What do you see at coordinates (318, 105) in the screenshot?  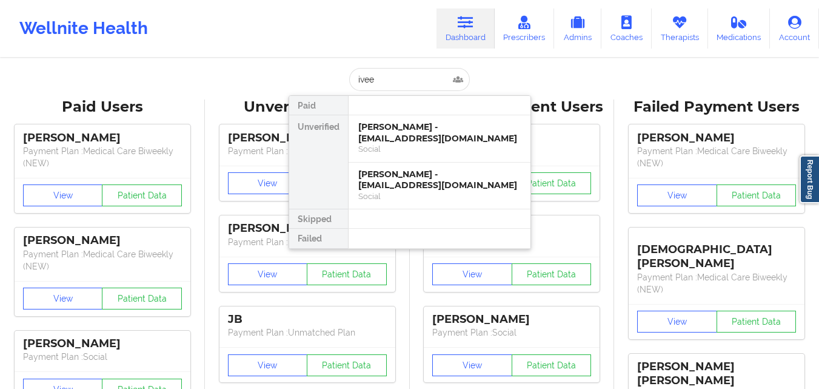 I see `div: Paid` at bounding box center [318, 105].